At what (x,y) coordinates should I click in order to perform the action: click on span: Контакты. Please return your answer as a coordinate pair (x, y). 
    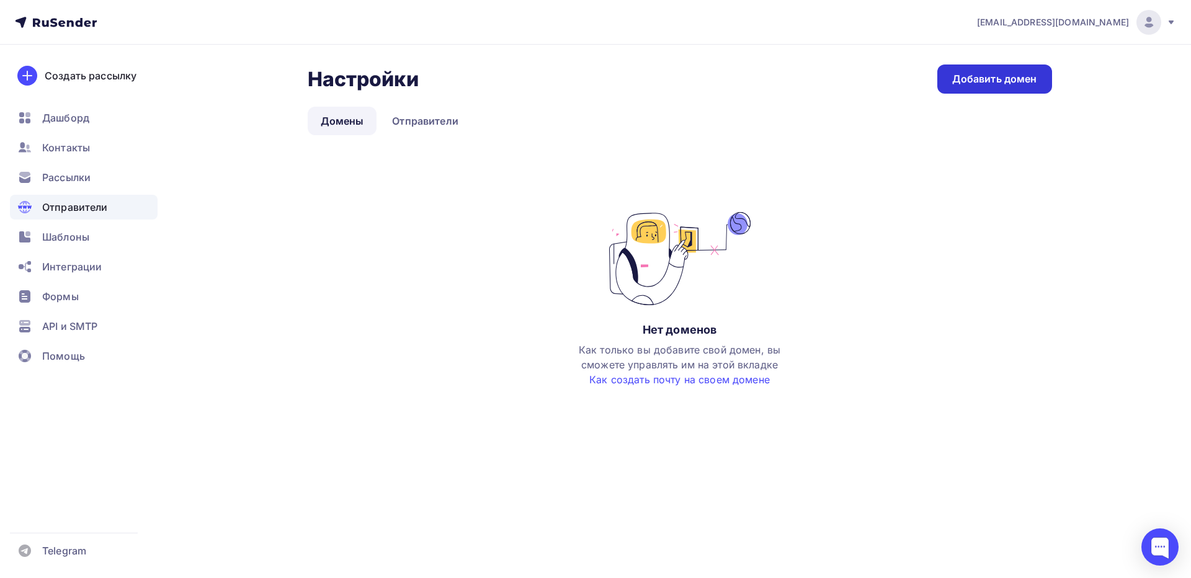
    Looking at the image, I should click on (66, 148).